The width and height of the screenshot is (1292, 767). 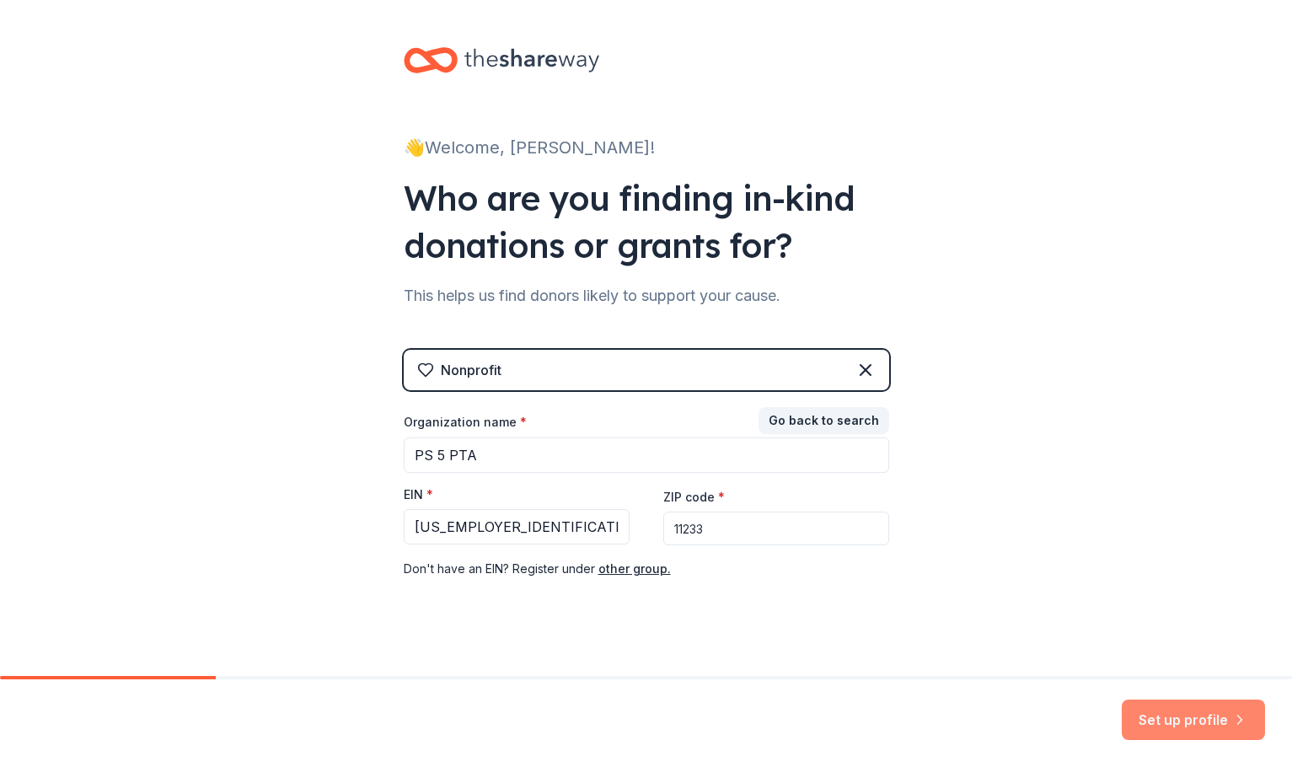 What do you see at coordinates (646, 455) in the screenshot?
I see `input: American Red Cross` at bounding box center [646, 455].